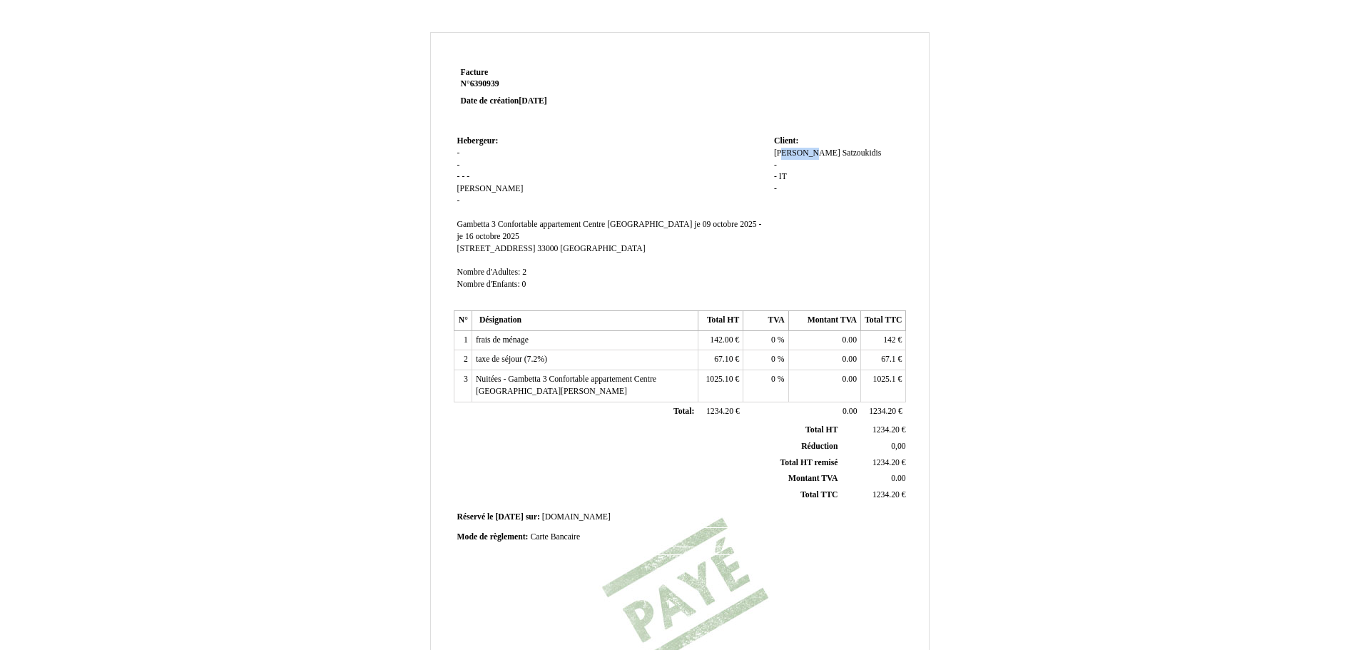  I want to click on span: Nombre d'Adultes:, so click(489, 272).